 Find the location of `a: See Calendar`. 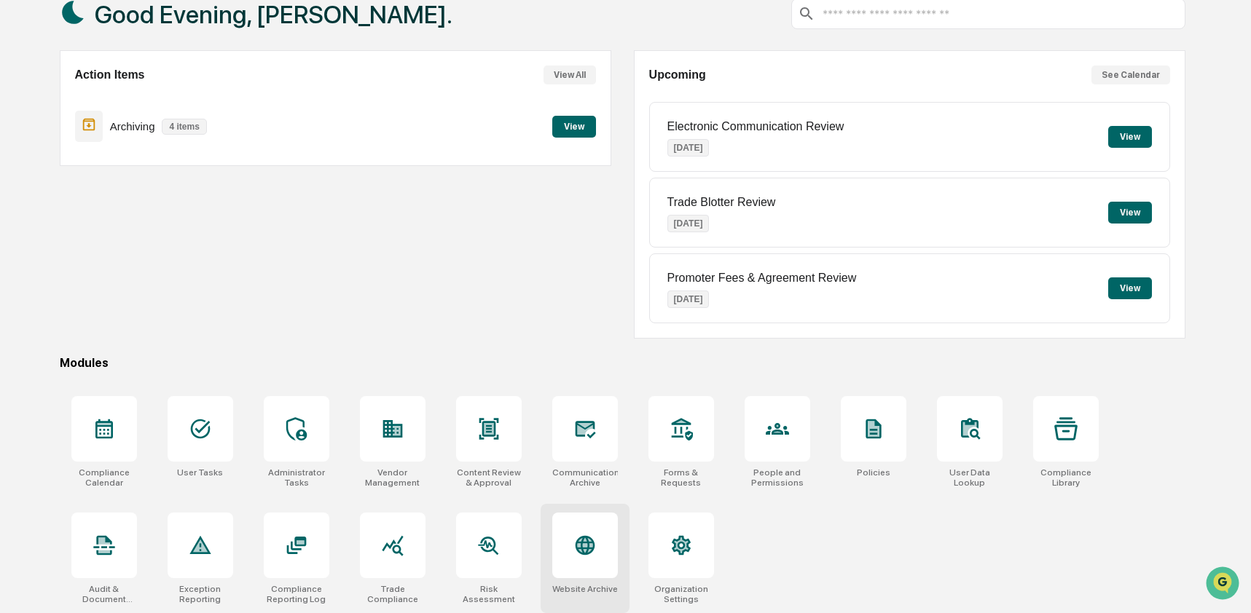

a: See Calendar is located at coordinates (1131, 75).